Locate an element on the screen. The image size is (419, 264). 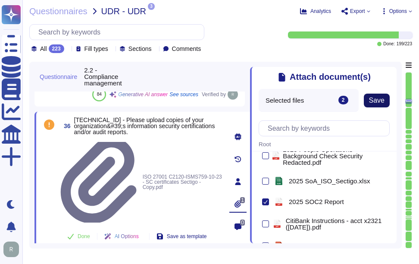
span: Options is located at coordinates (398, 11).